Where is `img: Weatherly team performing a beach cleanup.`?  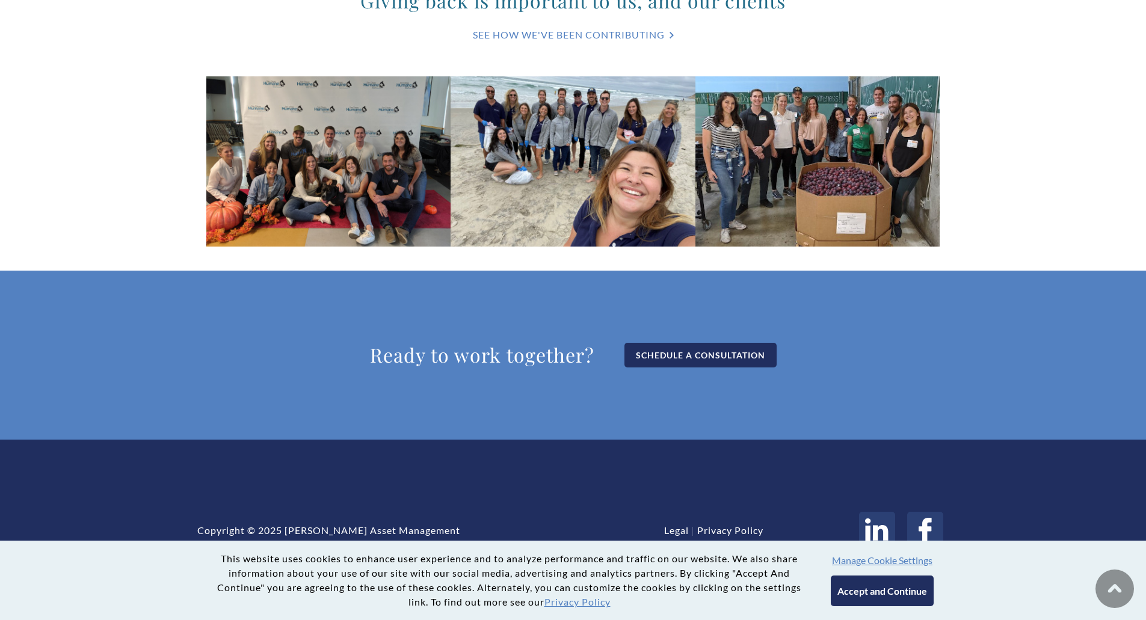 img: Weatherly team performing a beach cleanup. is located at coordinates (323, 161).